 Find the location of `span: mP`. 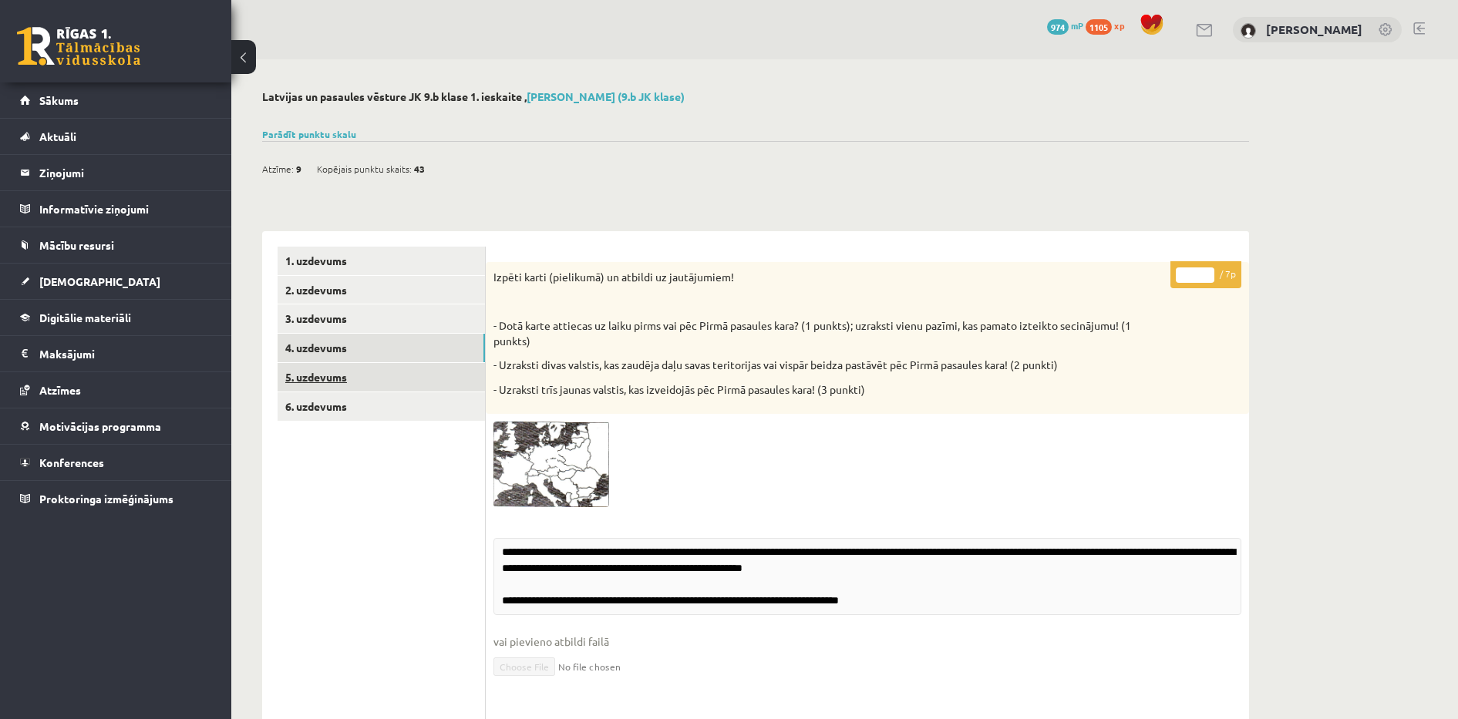

span: mP is located at coordinates (1077, 25).